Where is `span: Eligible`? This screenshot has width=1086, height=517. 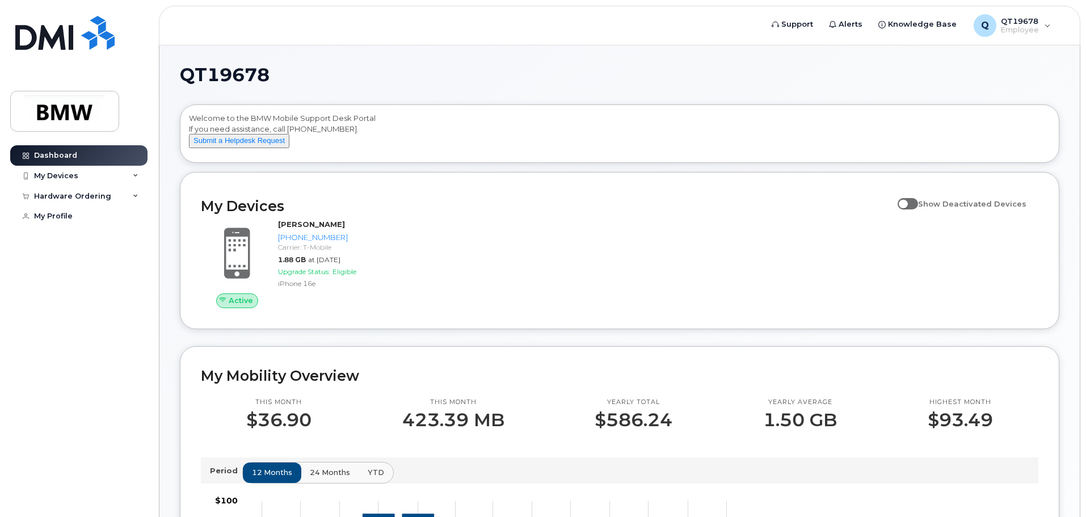
span: Eligible is located at coordinates (344, 271).